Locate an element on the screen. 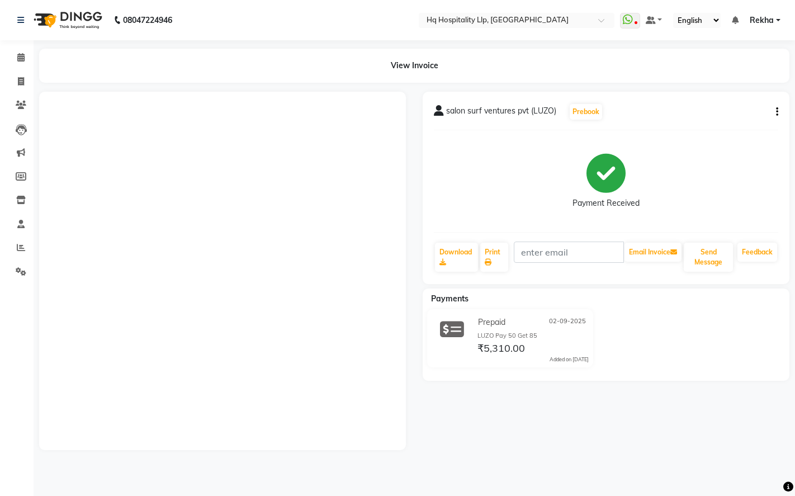  span: salon surf ventures pvt (LUZO) is located at coordinates (501, 113).